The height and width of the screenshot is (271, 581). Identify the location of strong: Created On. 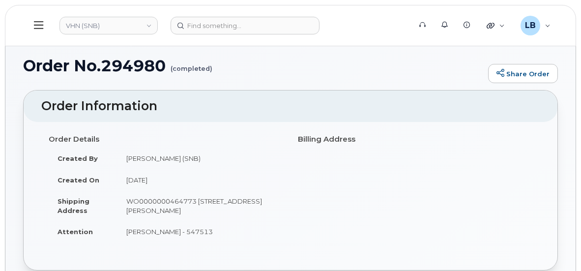
(78, 180).